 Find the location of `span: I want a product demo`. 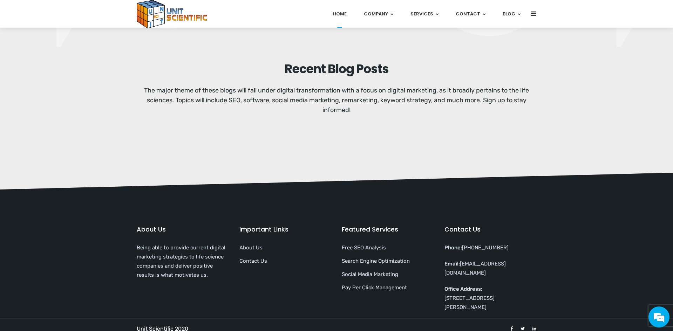

span: I want a product demo is located at coordinates (94, 183).